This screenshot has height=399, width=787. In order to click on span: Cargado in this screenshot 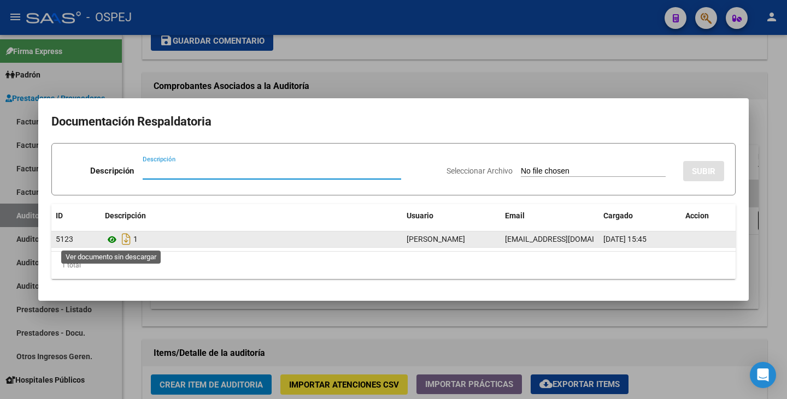, I will do `click(618, 216)`.